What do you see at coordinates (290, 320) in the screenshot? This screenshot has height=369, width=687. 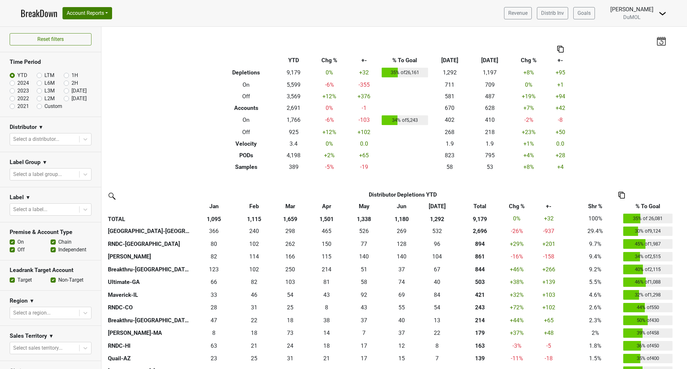 I see `td: 18.333` at bounding box center [290, 320].